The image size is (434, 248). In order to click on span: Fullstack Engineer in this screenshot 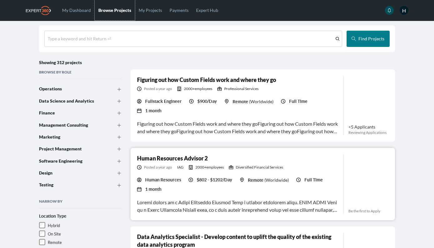, I will do `click(163, 101)`.